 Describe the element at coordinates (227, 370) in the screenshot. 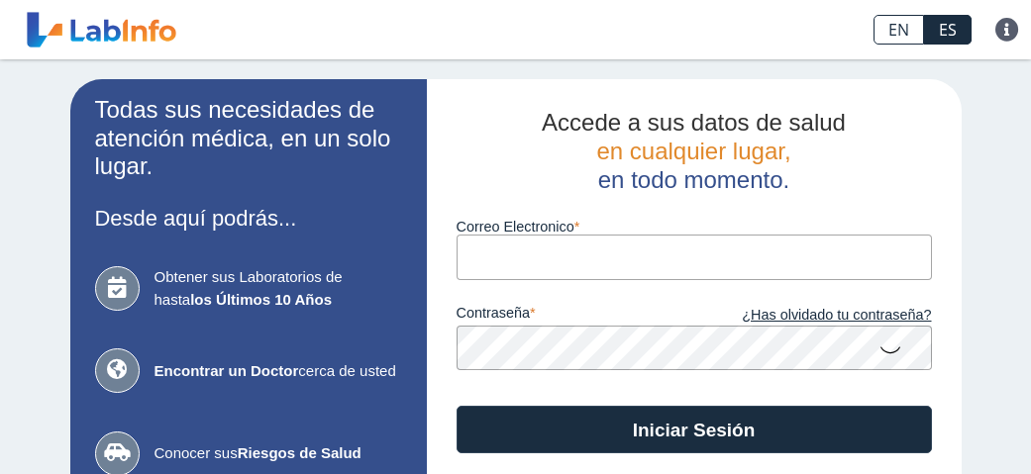

I see `b: Encontrar un Doctor` at that location.